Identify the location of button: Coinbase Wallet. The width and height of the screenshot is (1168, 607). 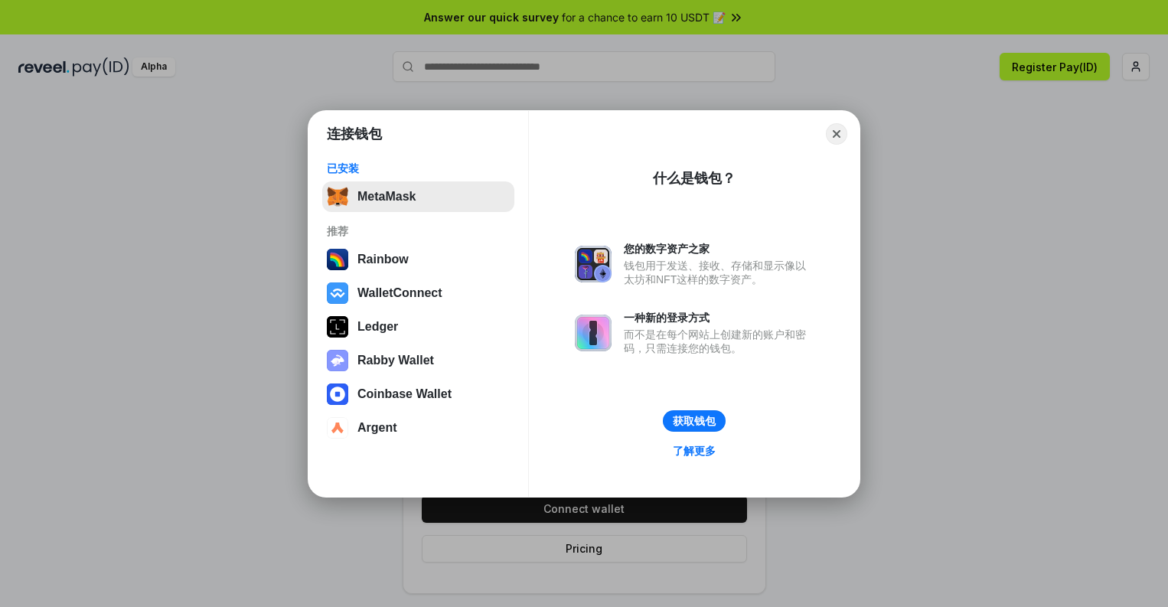
(418, 394).